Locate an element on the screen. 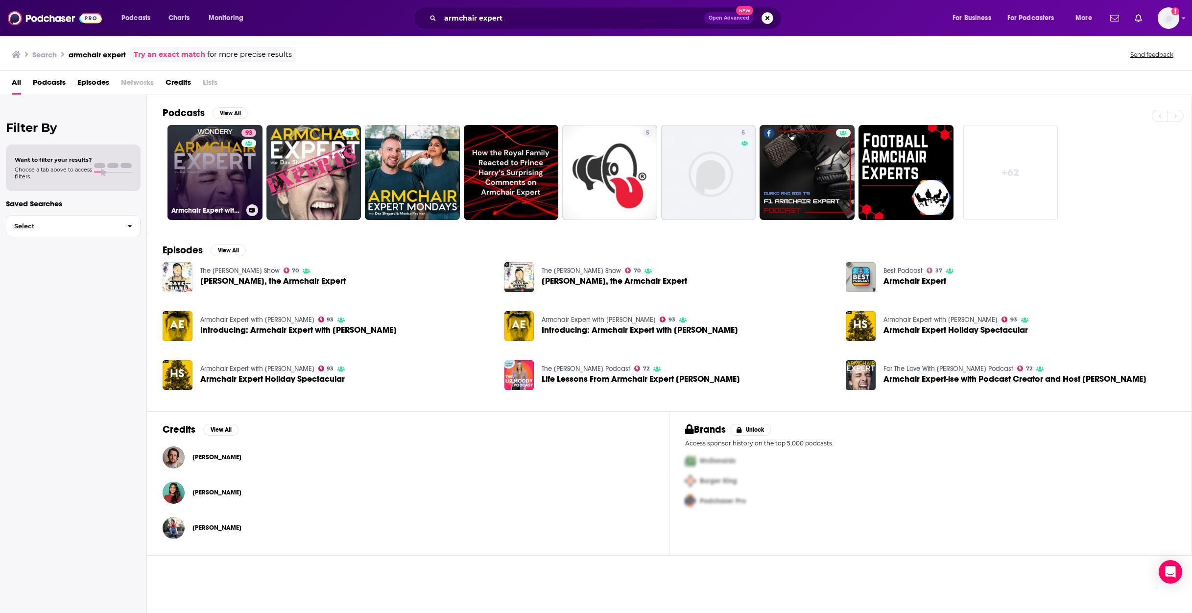 Image resolution: width=1192 pixels, height=613 pixels. span: 37 is located at coordinates (939, 270).